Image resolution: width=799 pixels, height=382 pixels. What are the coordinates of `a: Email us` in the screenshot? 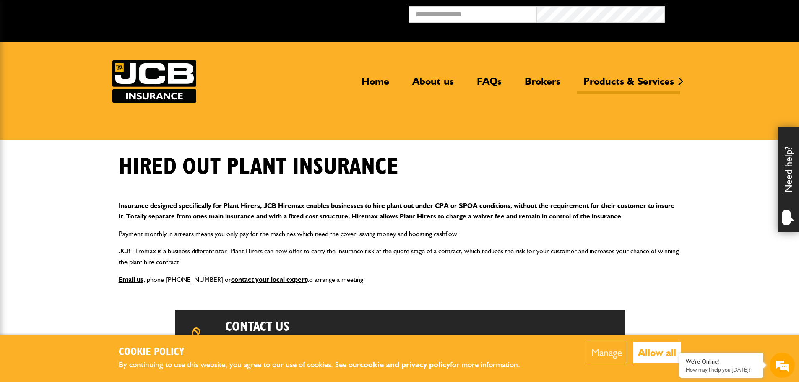 It's located at (131, 279).